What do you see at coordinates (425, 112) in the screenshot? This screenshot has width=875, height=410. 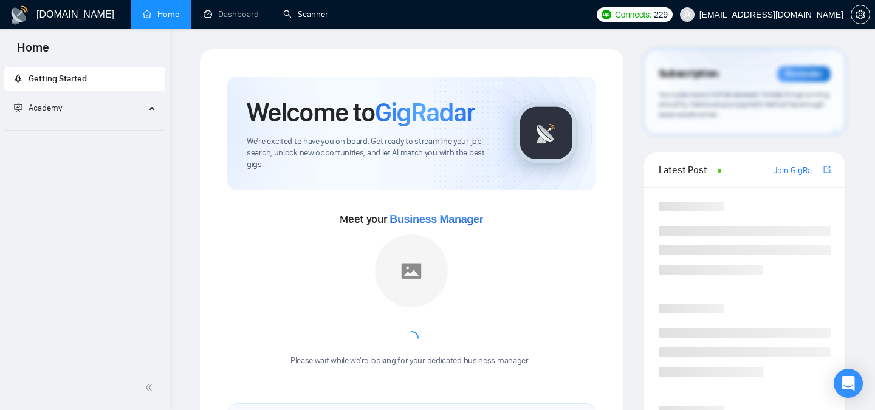 I see `span: GigRadar` at bounding box center [425, 112].